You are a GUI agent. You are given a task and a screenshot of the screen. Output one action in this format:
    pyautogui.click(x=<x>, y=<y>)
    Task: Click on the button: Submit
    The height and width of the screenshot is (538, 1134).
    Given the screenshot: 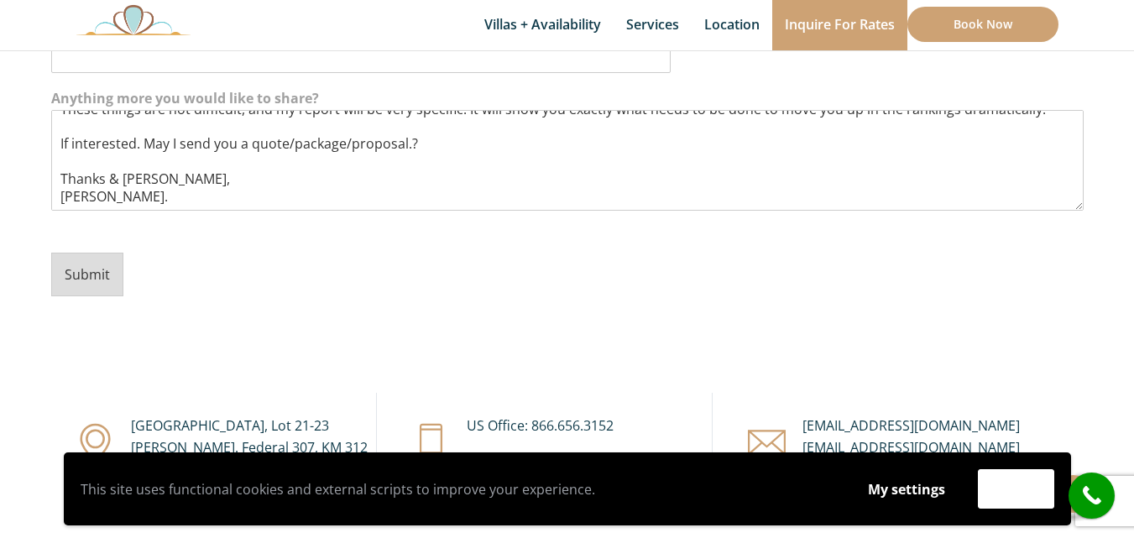 What is the action you would take?
    pyautogui.click(x=87, y=275)
    